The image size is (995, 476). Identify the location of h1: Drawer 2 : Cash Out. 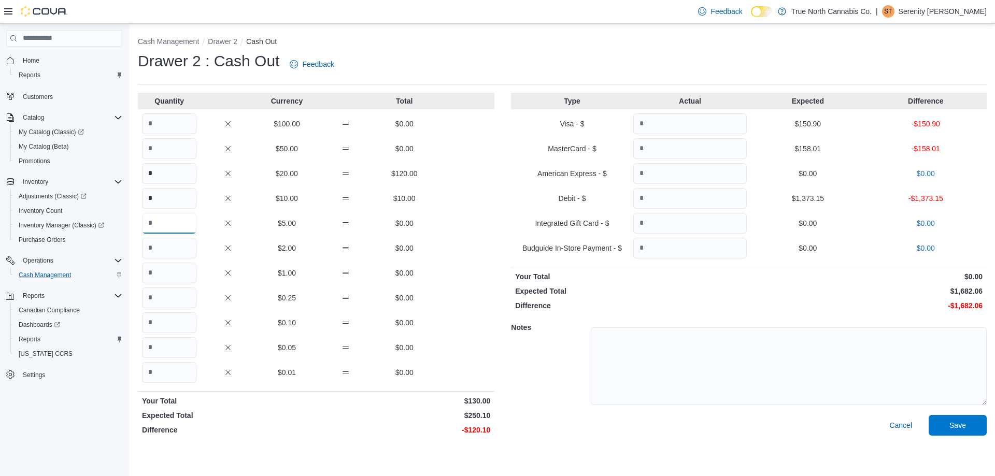
(208, 61).